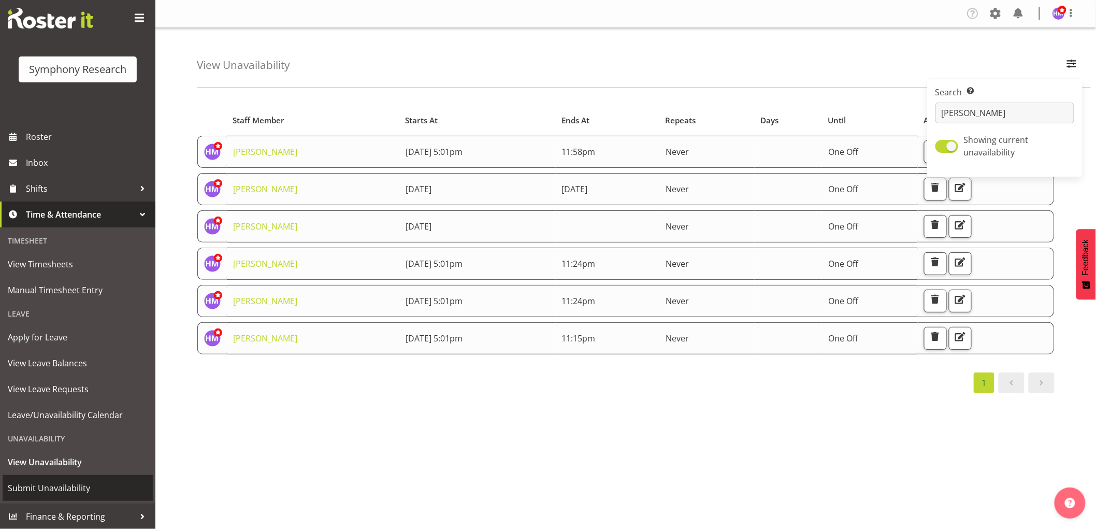  Describe the element at coordinates (78, 462) in the screenshot. I see `a: View Unavailability` at that location.